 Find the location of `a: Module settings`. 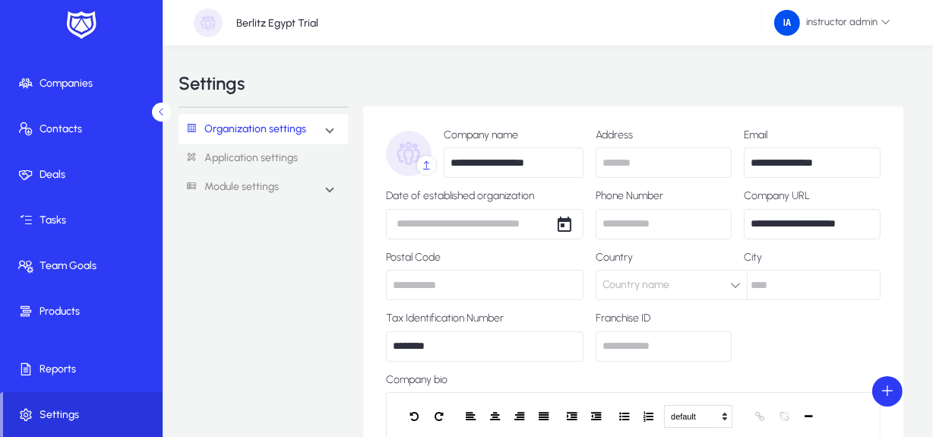

a: Module settings is located at coordinates (229, 187).